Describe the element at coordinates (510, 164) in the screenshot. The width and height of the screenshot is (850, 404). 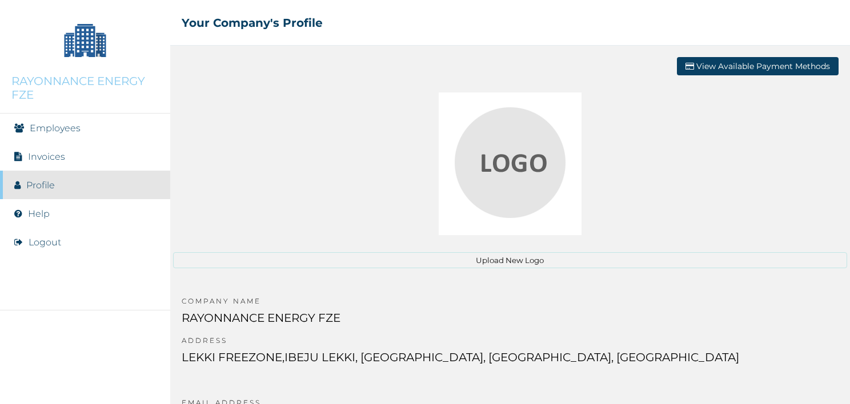
I see `img: Crop` at that location.